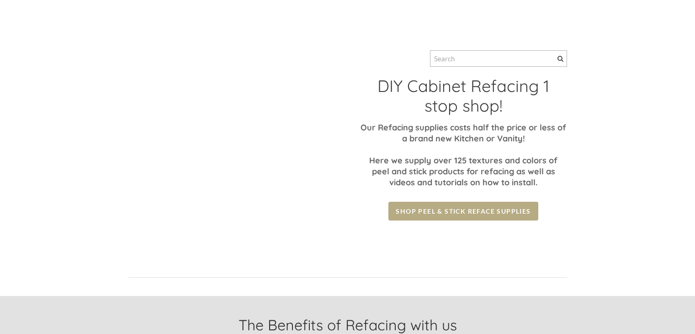 This screenshot has width=695, height=334. What do you see at coordinates (463, 211) in the screenshot?
I see `a: Shop Peel & Stick Reface Supplies` at bounding box center [463, 211].